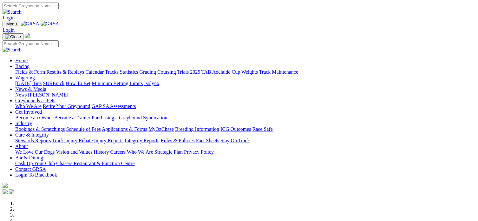 The height and width of the screenshot is (221, 478). What do you see at coordinates (215, 72) in the screenshot?
I see `a: 2025 TAB Adelaide Cup` at bounding box center [215, 72].